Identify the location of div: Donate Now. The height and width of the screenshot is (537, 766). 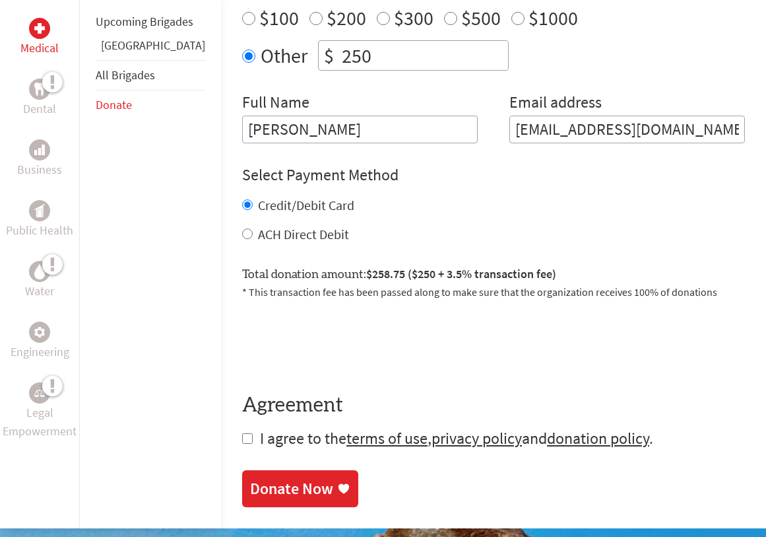
(292, 488).